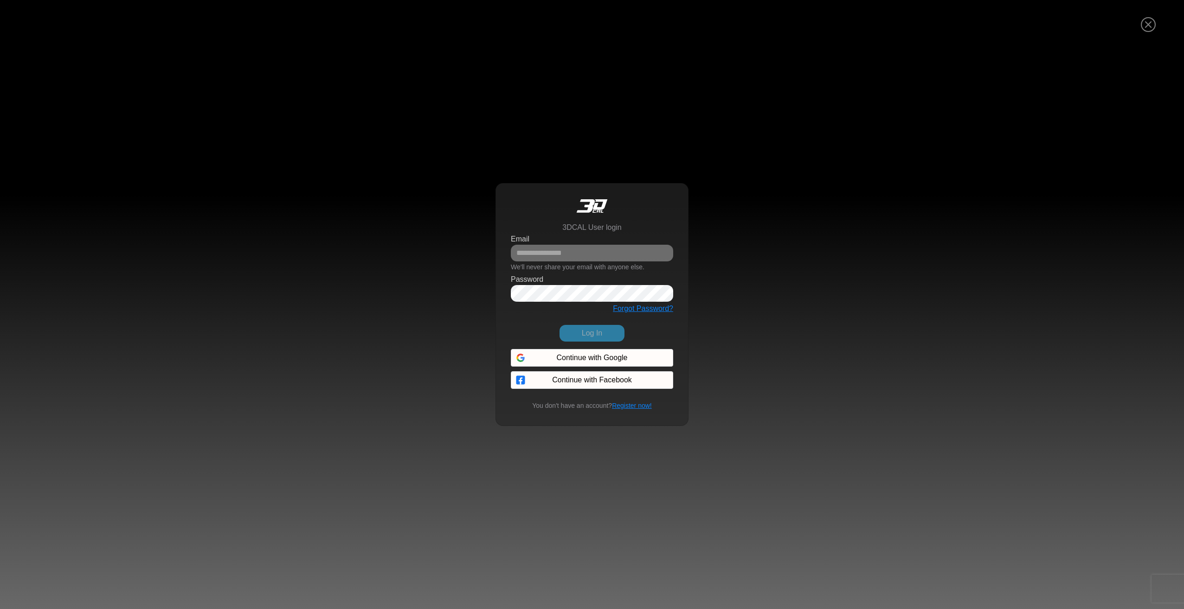  Describe the element at coordinates (91, 153) in the screenshot. I see `span: We're online!` at that location.